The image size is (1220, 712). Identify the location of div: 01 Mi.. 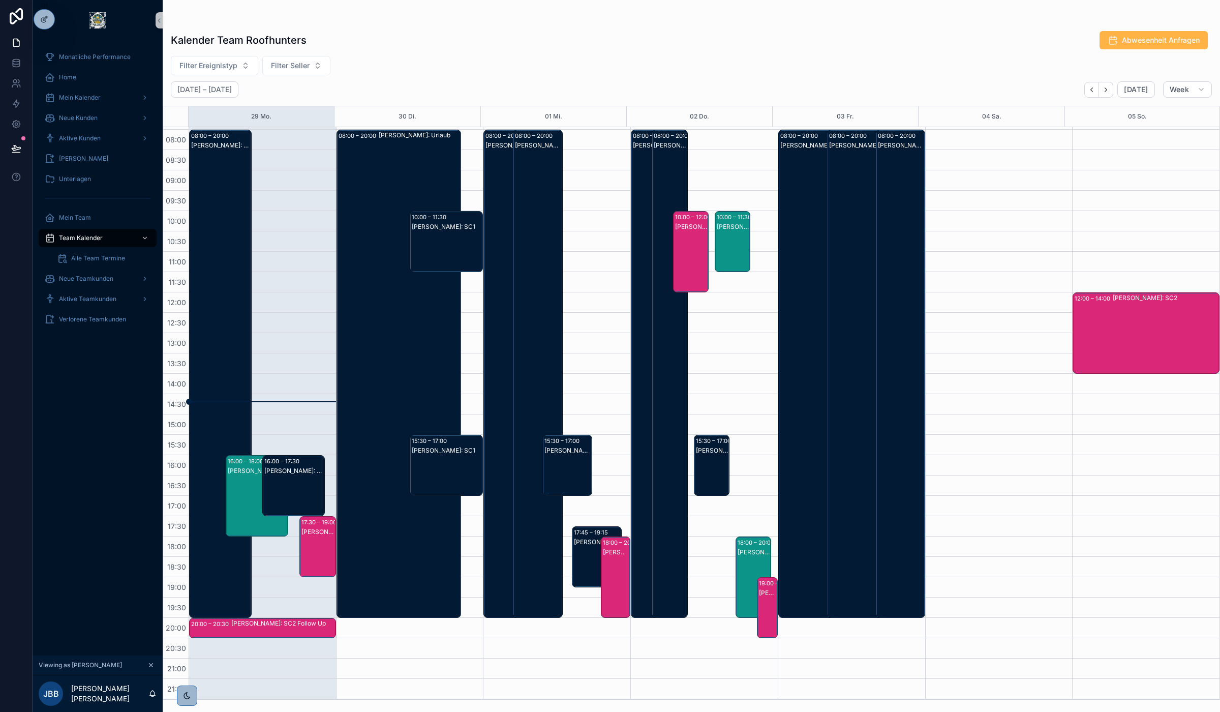
(554, 116).